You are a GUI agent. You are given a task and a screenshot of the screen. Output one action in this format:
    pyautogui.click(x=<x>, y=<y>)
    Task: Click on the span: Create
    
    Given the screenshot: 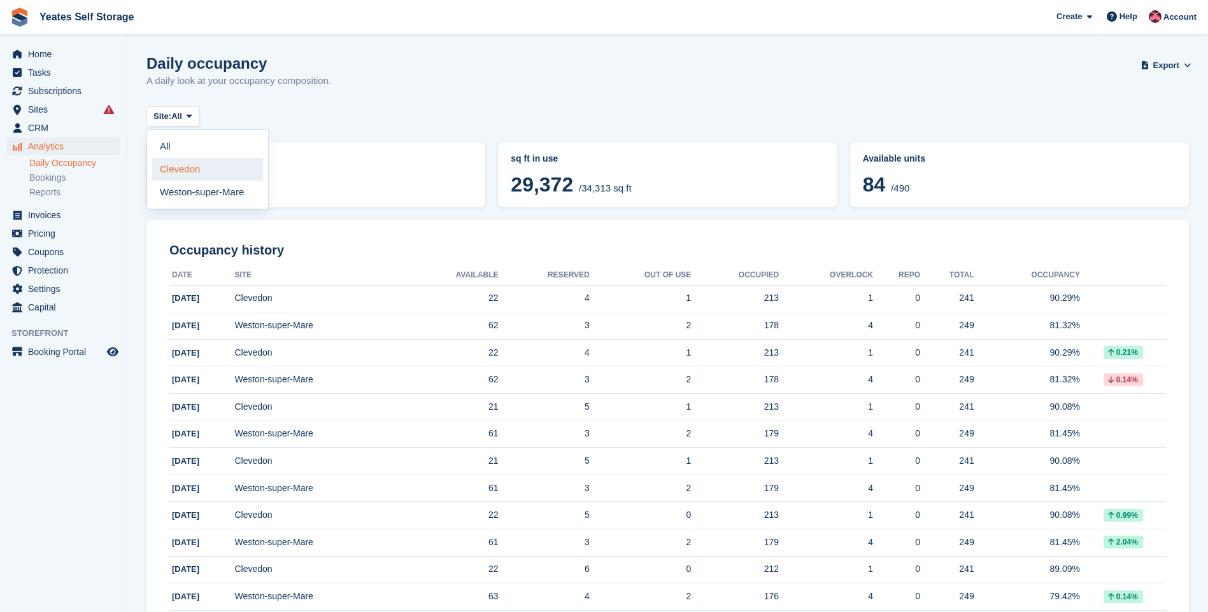 What is the action you would take?
    pyautogui.click(x=1069, y=17)
    